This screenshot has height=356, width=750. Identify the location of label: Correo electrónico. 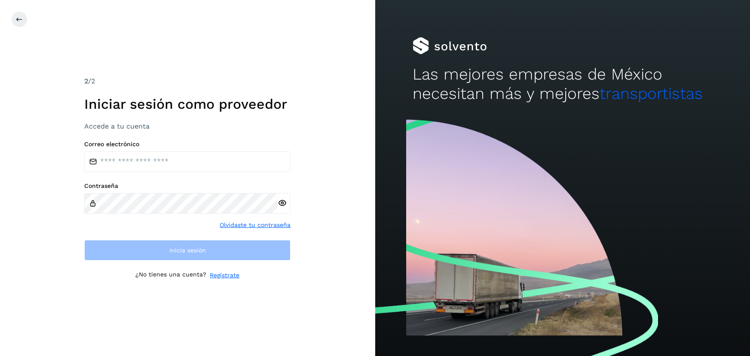
(187, 144).